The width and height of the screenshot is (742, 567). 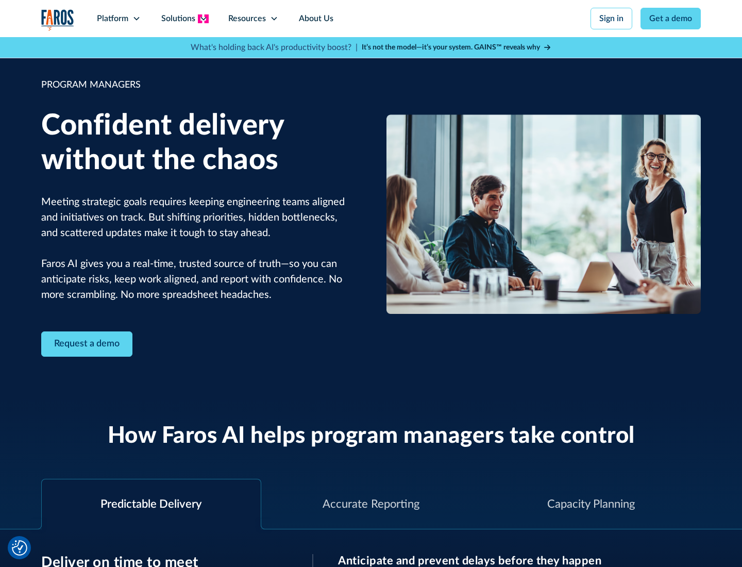 What do you see at coordinates (371, 436) in the screenshot?
I see `h2: How Faros AI helps program managers take control` at bounding box center [371, 436].